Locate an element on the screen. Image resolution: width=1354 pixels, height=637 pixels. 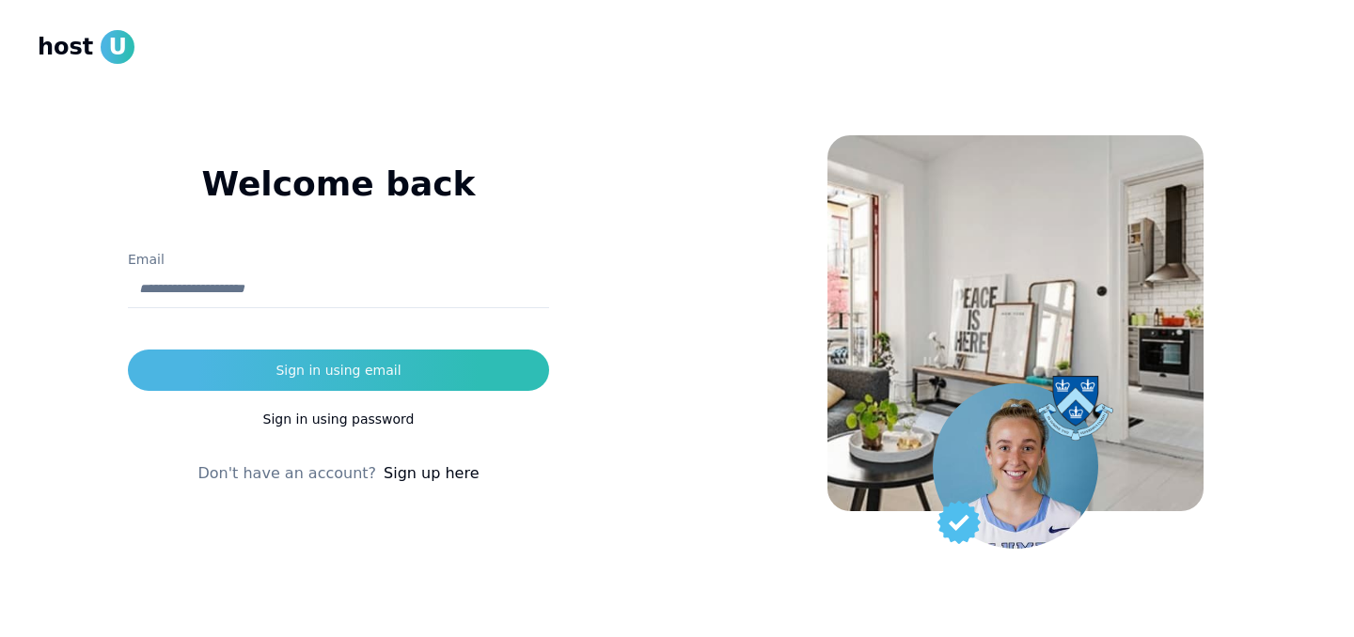
a: Sign up here is located at coordinates (431, 474).